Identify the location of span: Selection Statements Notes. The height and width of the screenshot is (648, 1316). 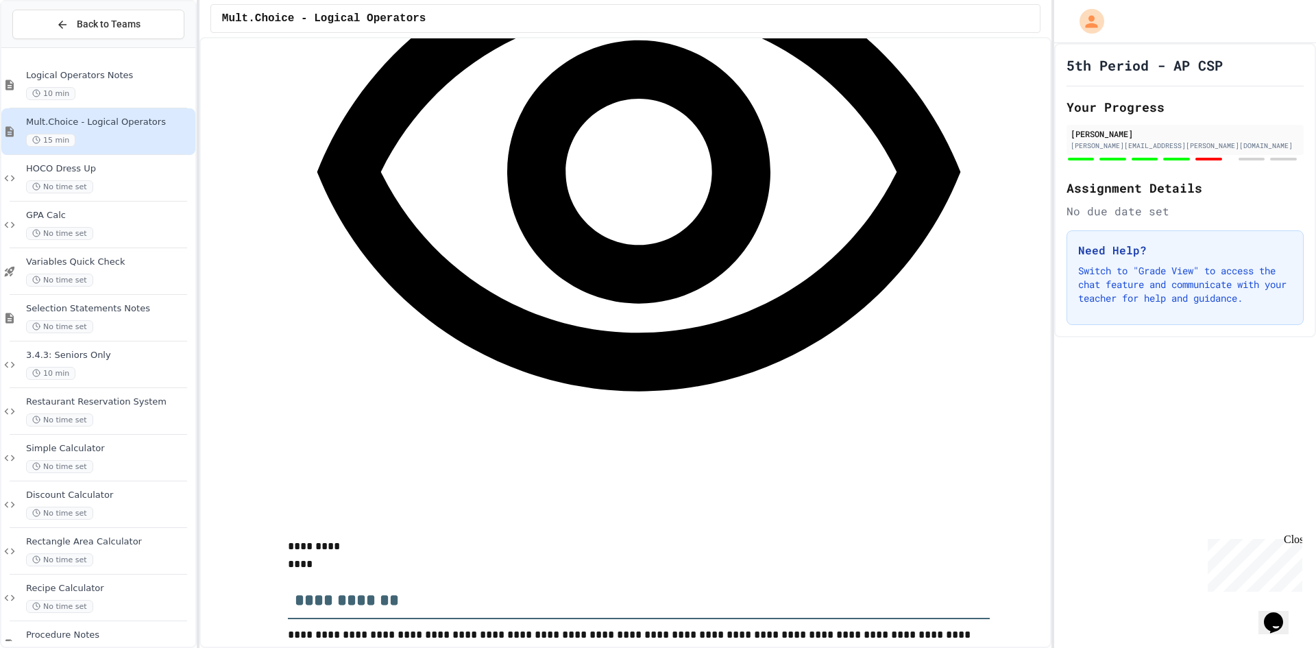
(109, 309).